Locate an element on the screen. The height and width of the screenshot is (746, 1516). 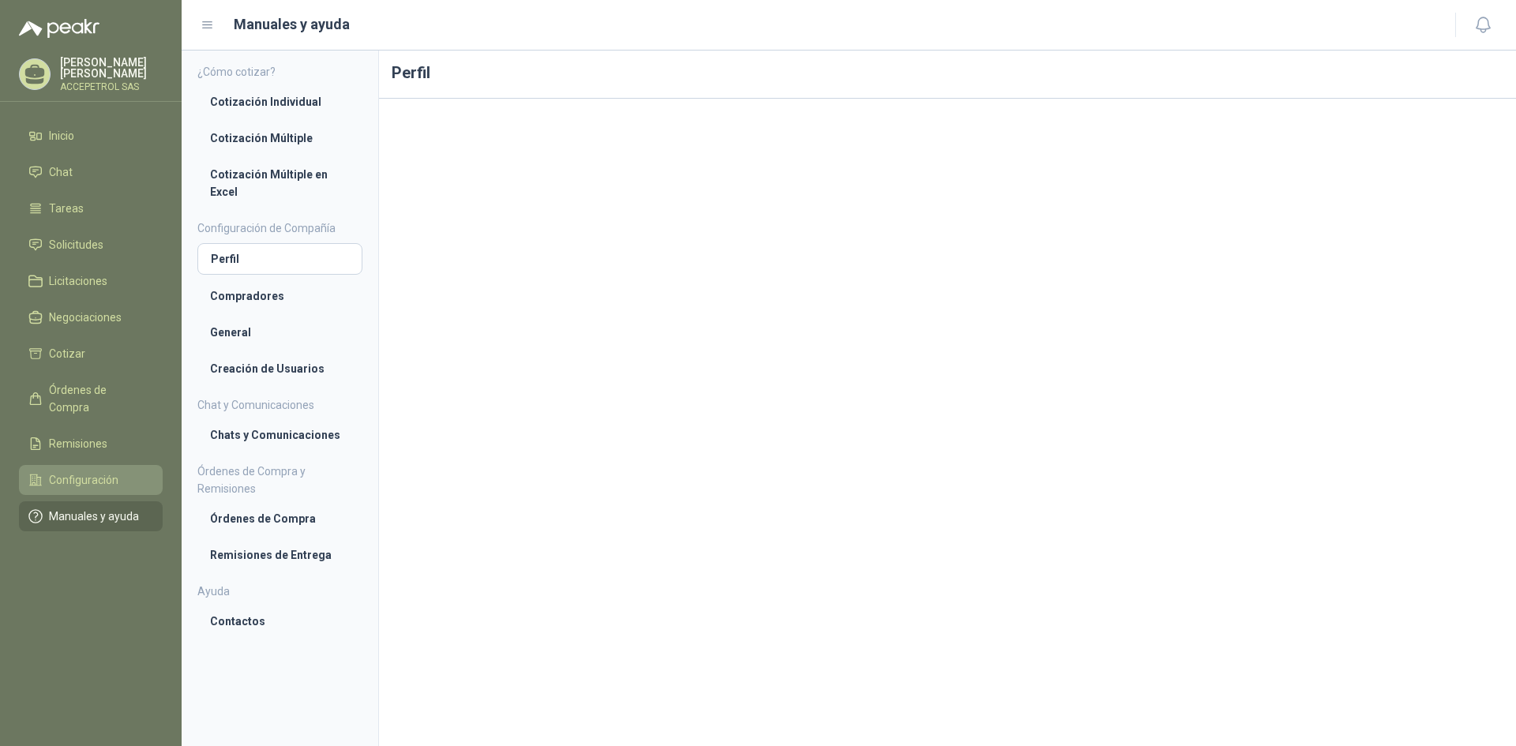
li: Remisiones de Entrega is located at coordinates (279, 555).